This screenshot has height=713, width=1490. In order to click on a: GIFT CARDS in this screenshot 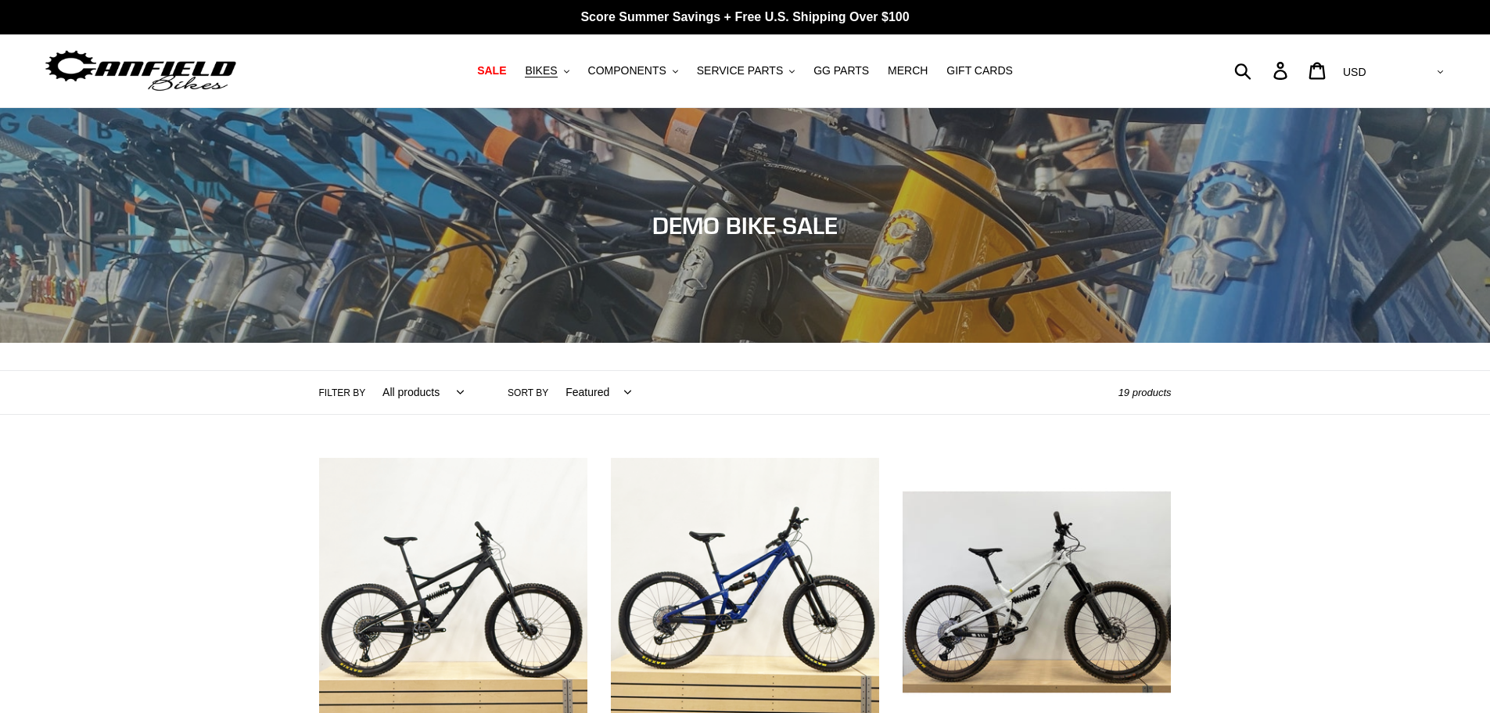, I will do `click(979, 70)`.